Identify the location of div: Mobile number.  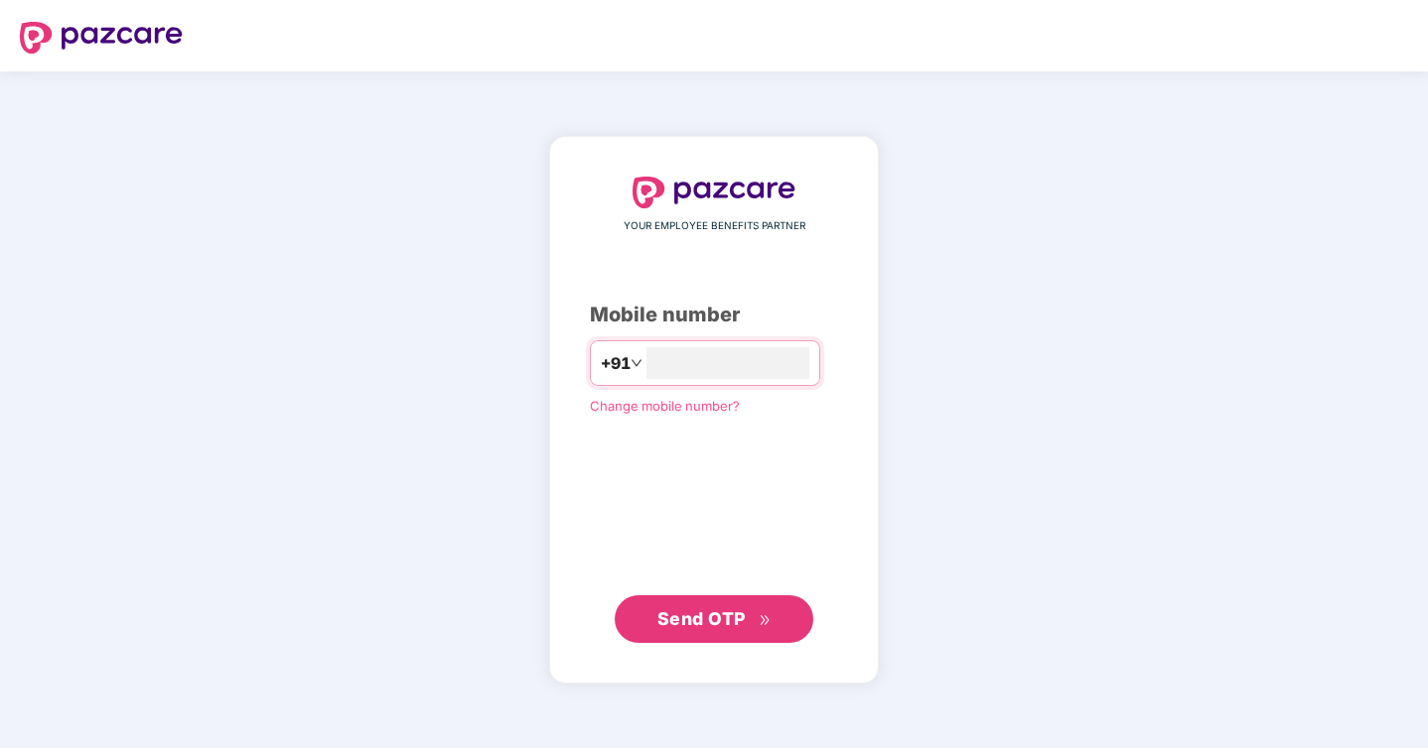
(714, 315).